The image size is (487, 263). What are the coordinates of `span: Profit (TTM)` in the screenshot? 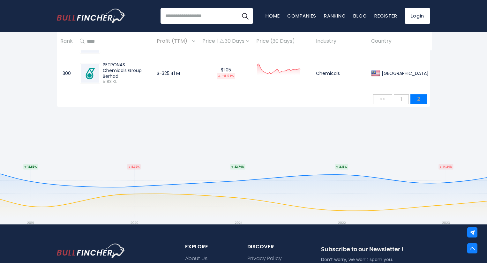 It's located at (174, 41).